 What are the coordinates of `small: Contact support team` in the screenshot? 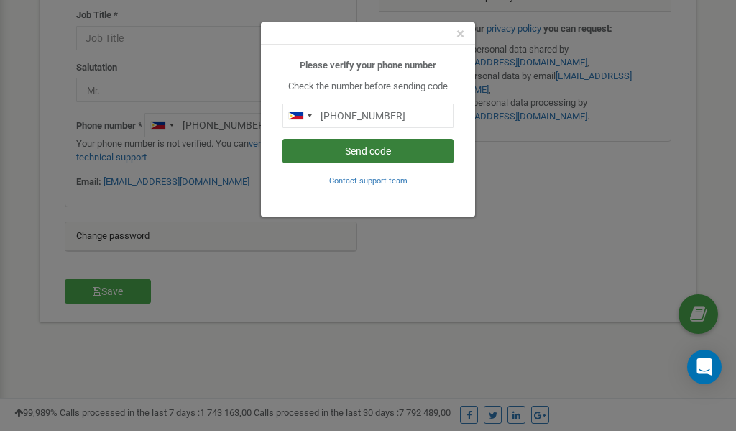 It's located at (368, 180).